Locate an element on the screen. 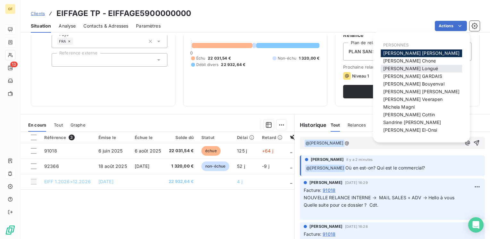 Image resolution: width=490 pixels, height=239 pixels. span: EIFF 1.2026>12.2026 is located at coordinates (67, 182).